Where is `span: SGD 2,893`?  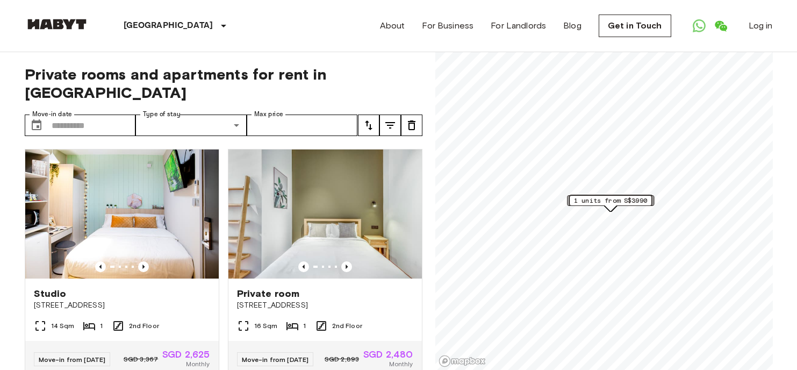
span: SGD 2,893 is located at coordinates (342, 359).